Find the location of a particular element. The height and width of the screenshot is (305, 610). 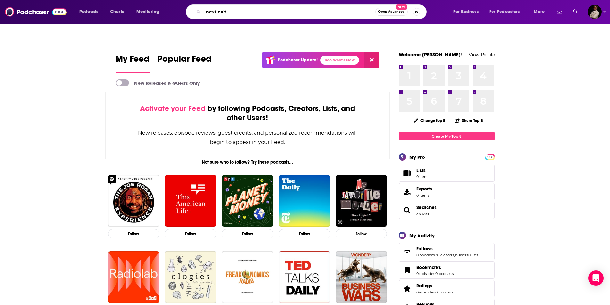

a: 0 lists is located at coordinates (474, 255).